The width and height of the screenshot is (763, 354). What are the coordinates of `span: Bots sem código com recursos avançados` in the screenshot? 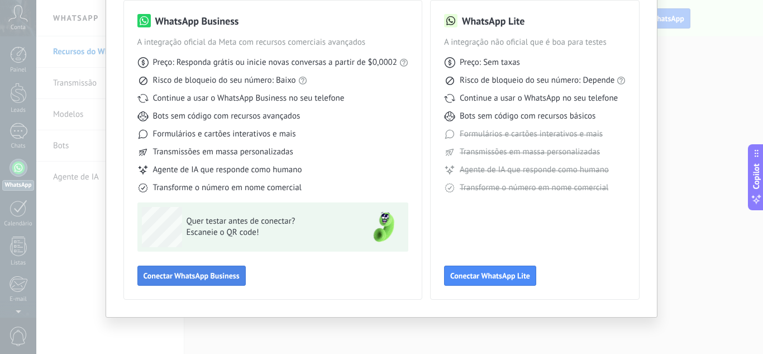 It's located at (227, 116).